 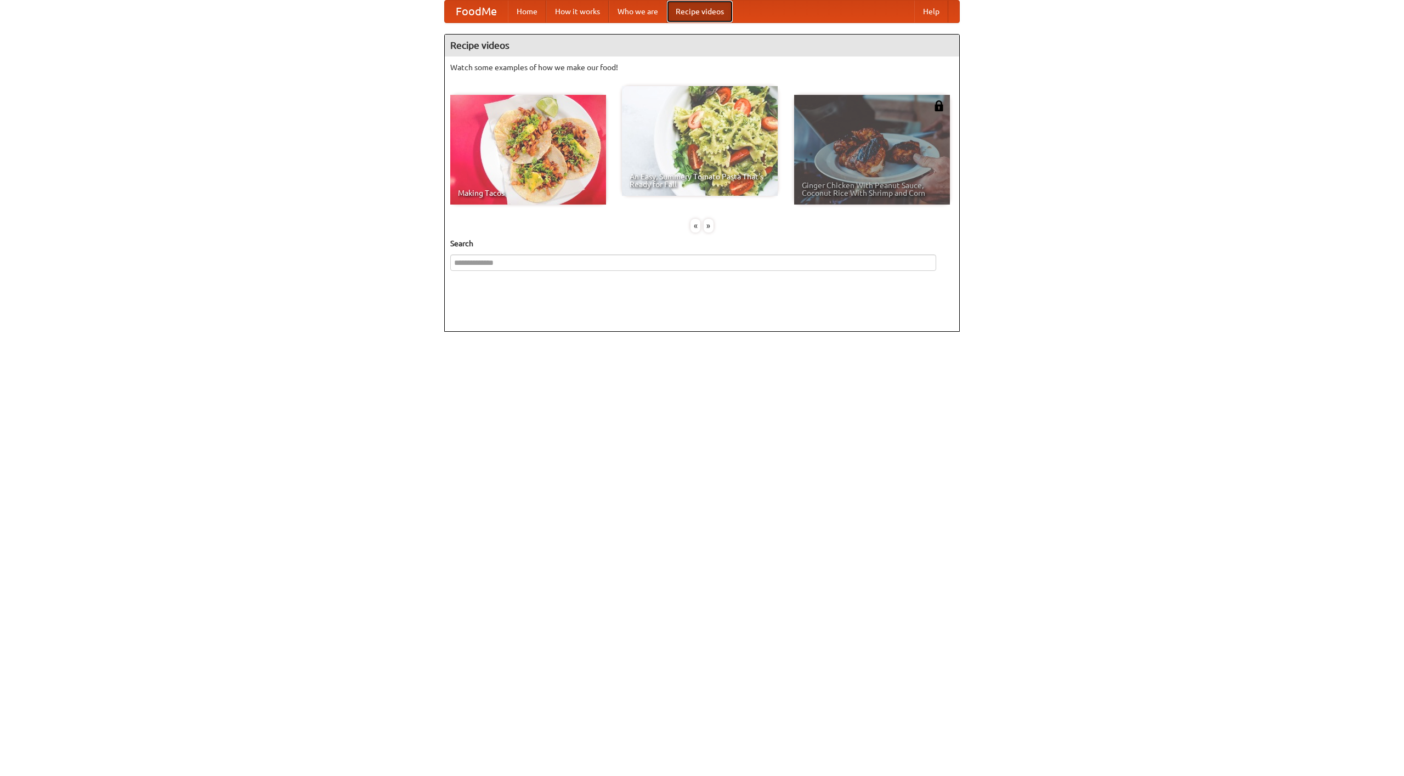 I want to click on a: FoodMe, so click(x=476, y=12).